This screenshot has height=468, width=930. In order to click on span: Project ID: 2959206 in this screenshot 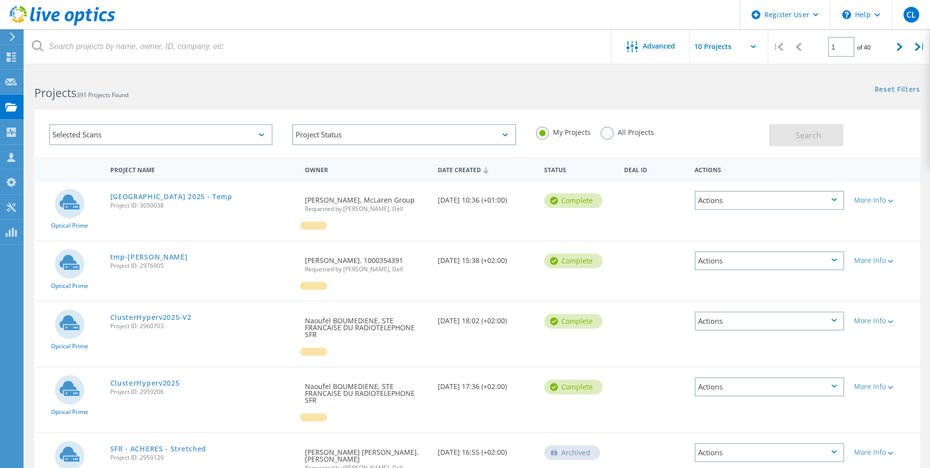, I will do `click(203, 392)`.